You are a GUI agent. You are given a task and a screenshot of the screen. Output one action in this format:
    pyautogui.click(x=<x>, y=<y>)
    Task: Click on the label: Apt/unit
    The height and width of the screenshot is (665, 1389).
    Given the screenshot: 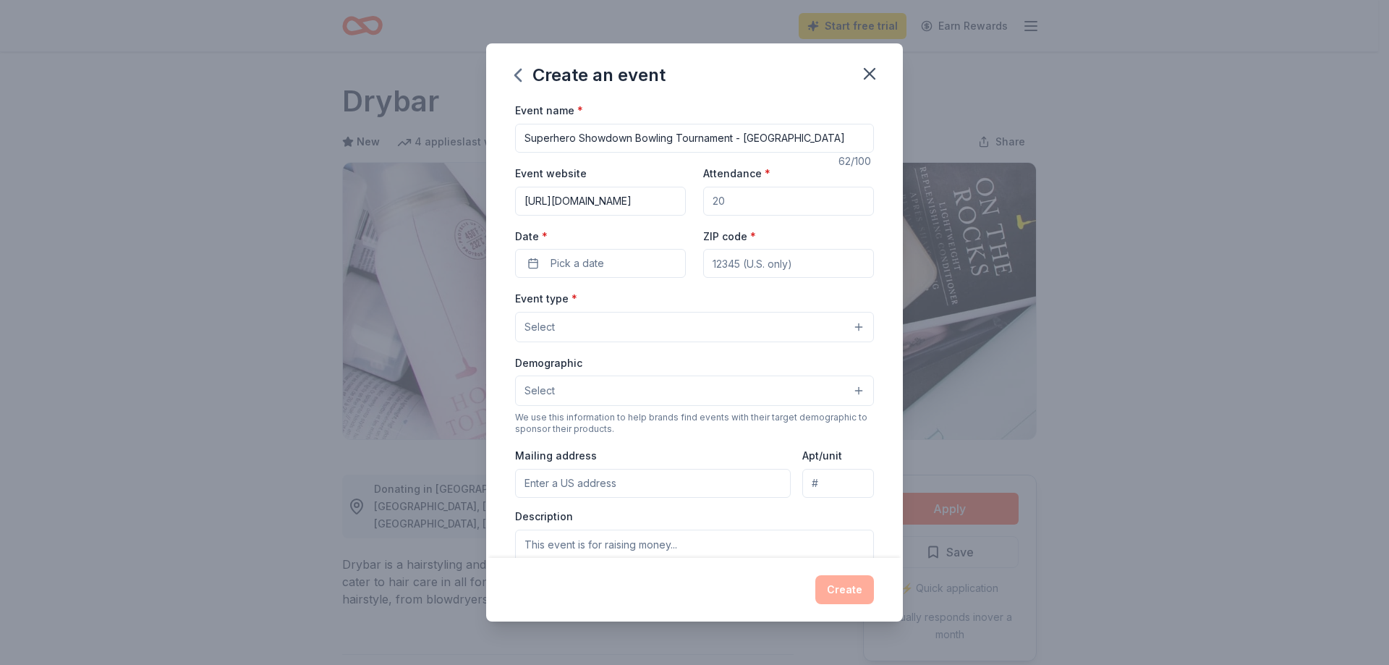 What is the action you would take?
    pyautogui.click(x=822, y=456)
    